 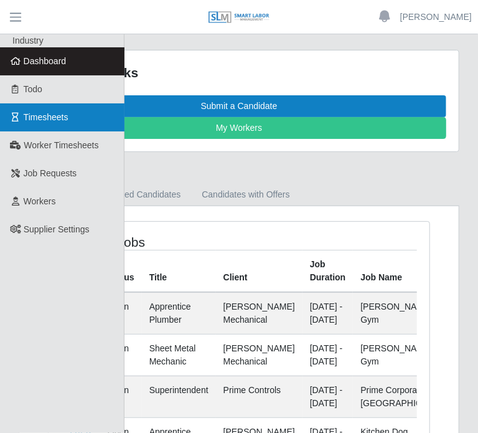 I want to click on span: Dashboard, so click(x=45, y=61).